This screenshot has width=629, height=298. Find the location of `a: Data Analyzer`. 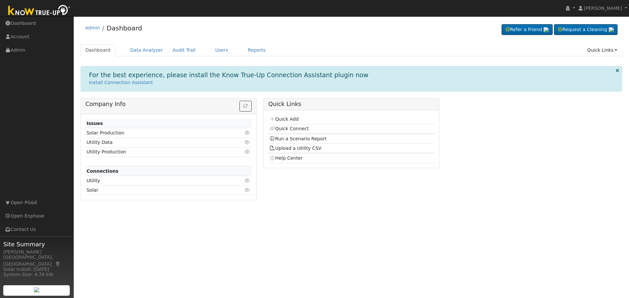

a: Data Analyzer is located at coordinates (146, 50).